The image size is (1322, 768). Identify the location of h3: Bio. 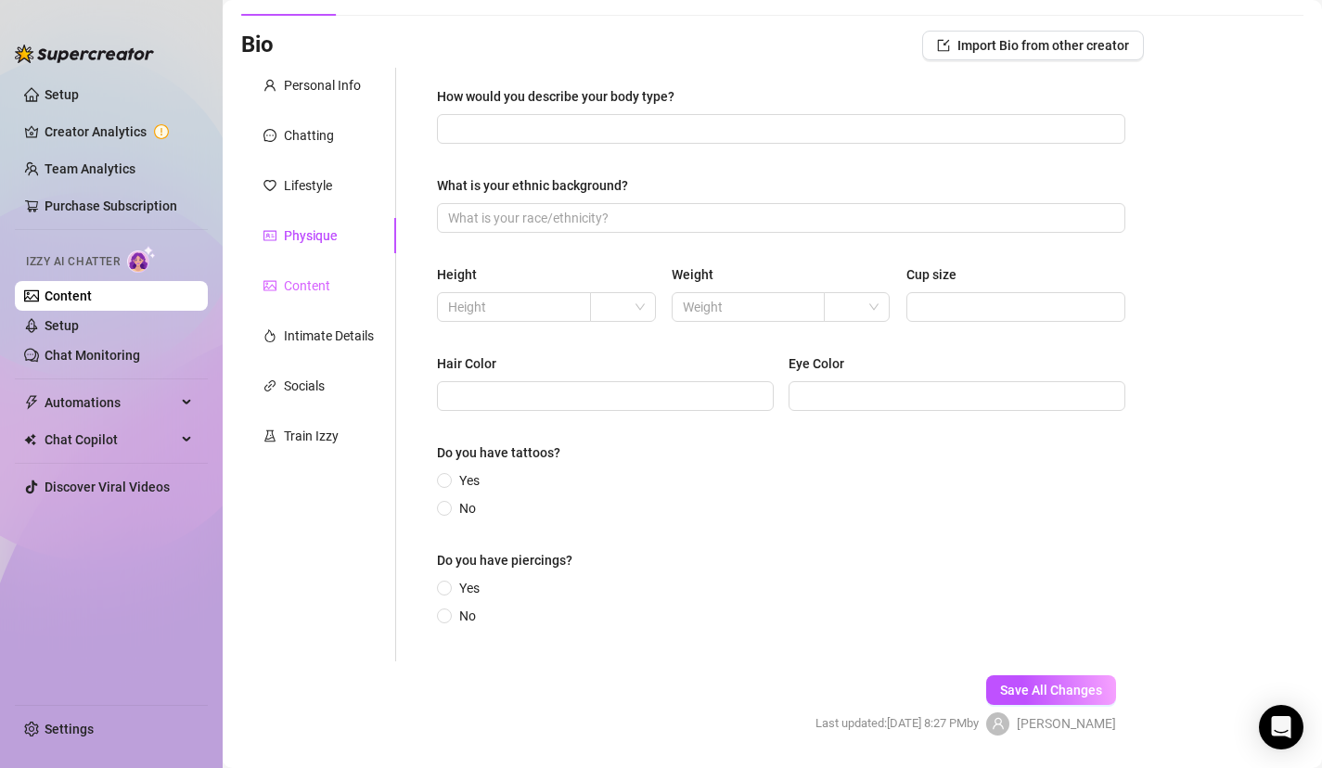
(257, 45).